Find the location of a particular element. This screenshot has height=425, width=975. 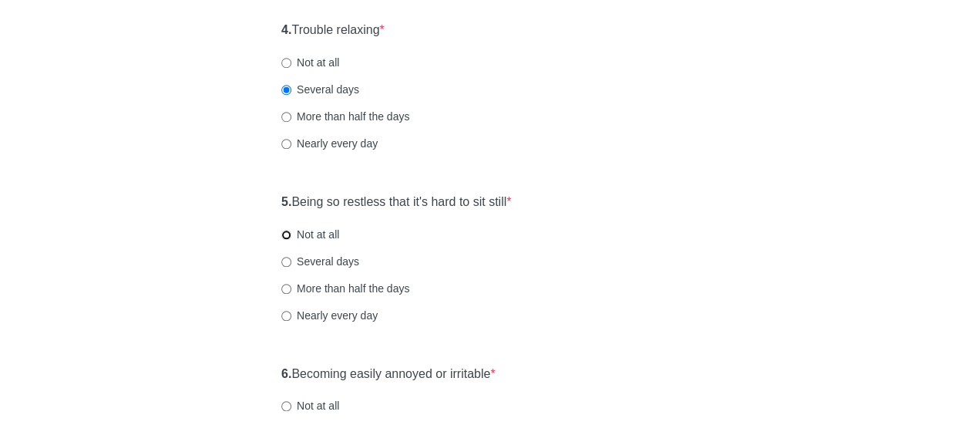

label: Becoming easily annoyed or irritable is located at coordinates (388, 374).